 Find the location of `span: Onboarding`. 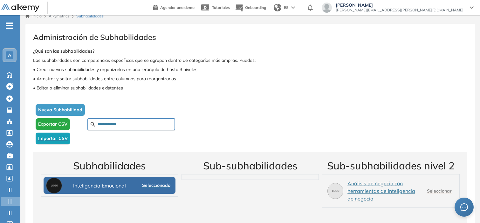

span: Onboarding is located at coordinates (256, 7).